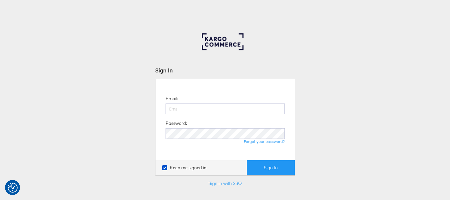 This screenshot has height=200, width=450. Describe the element at coordinates (184, 167) in the screenshot. I see `label: Keep me signed in` at that location.